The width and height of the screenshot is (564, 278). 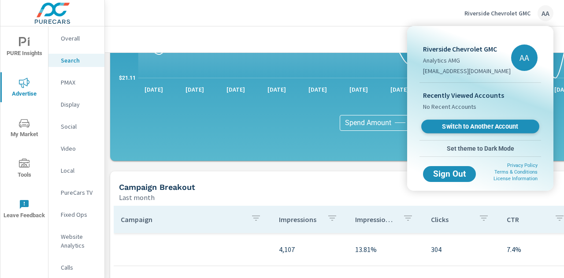 I want to click on div: AA, so click(x=524, y=58).